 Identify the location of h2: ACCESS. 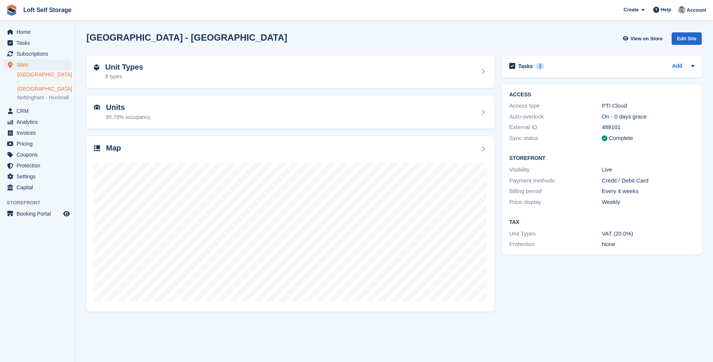
(602, 95).